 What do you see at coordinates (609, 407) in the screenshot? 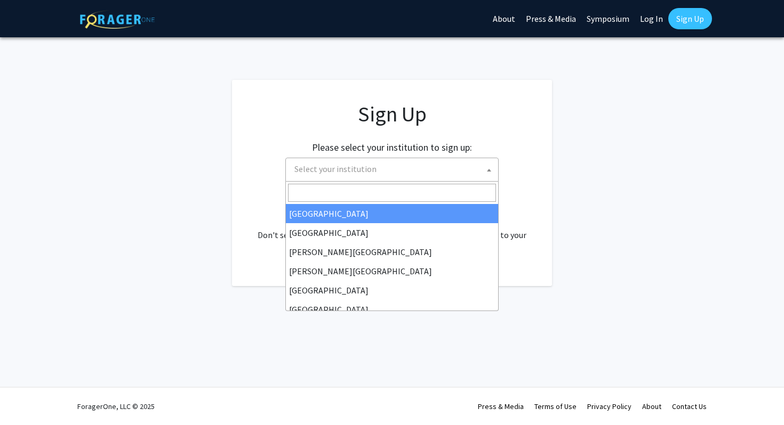
I see `a: Privacy Policy` at bounding box center [609, 407].